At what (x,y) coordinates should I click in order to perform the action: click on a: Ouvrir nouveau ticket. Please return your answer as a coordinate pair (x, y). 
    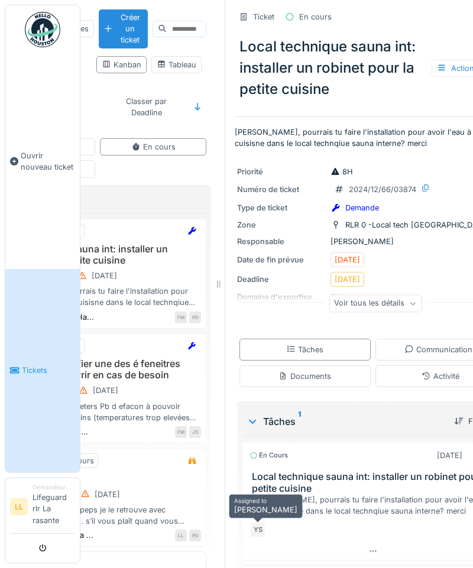
    Looking at the image, I should click on (43, 161).